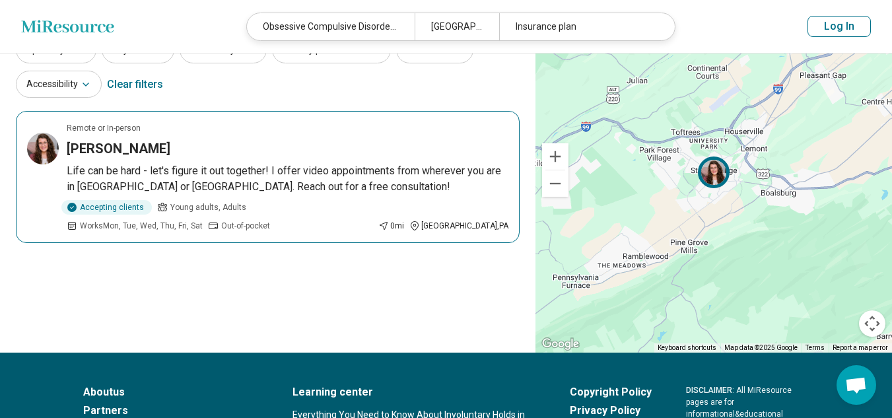 The height and width of the screenshot is (418, 892). Describe the element at coordinates (709, 390) in the screenshot. I see `span: DISCLAIMER` at that location.